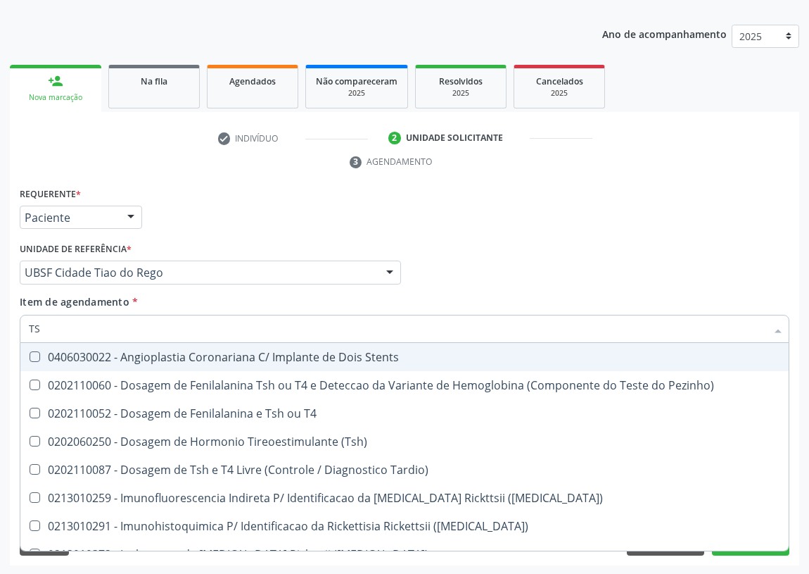 This screenshot has height=574, width=809. What do you see at coordinates (395, 138) in the screenshot?
I see `div: 2` at bounding box center [395, 138].